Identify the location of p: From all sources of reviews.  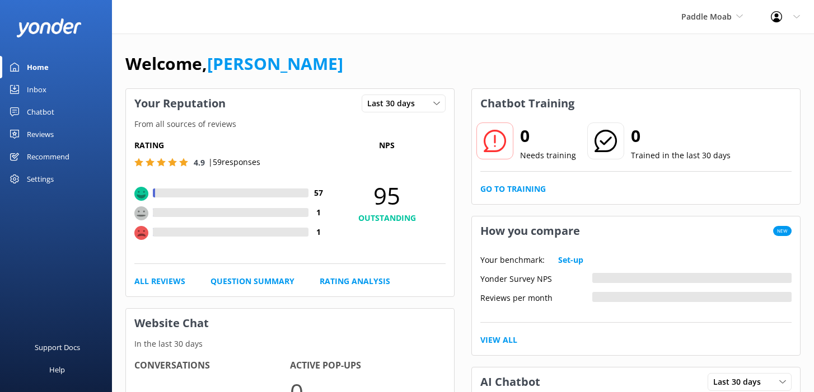
(290, 124).